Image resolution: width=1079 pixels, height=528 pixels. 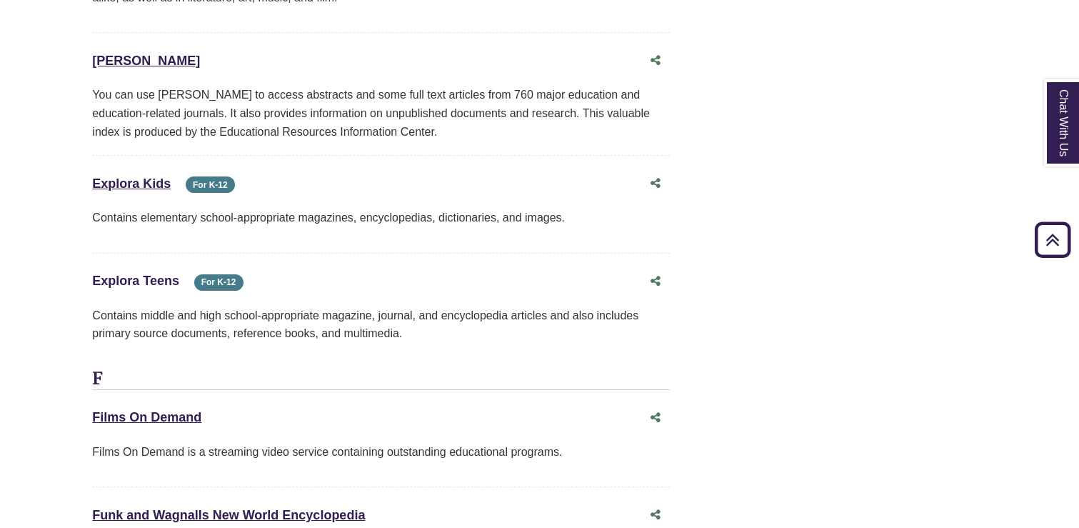 What do you see at coordinates (1053, 239) in the screenshot?
I see `a: Back to Top` at bounding box center [1053, 239].